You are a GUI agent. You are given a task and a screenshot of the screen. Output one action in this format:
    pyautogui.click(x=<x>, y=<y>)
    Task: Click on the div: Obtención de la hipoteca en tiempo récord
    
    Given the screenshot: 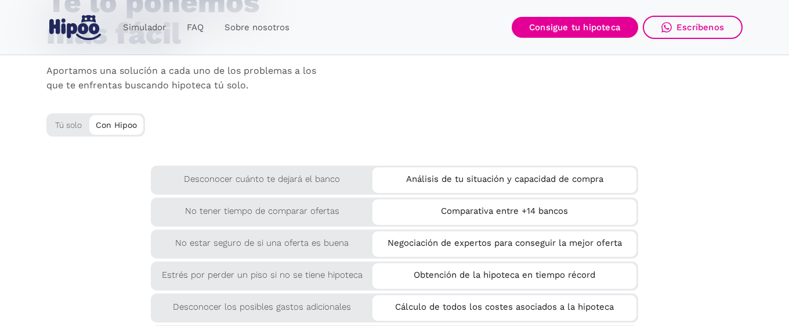 What is the action you would take?
    pyautogui.click(x=504, y=272)
    